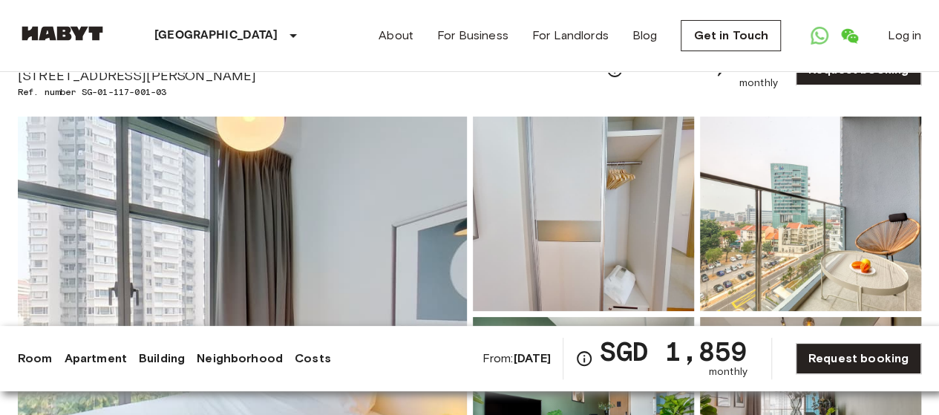  Describe the element at coordinates (517, 359) in the screenshot. I see `span: From:` at that location.